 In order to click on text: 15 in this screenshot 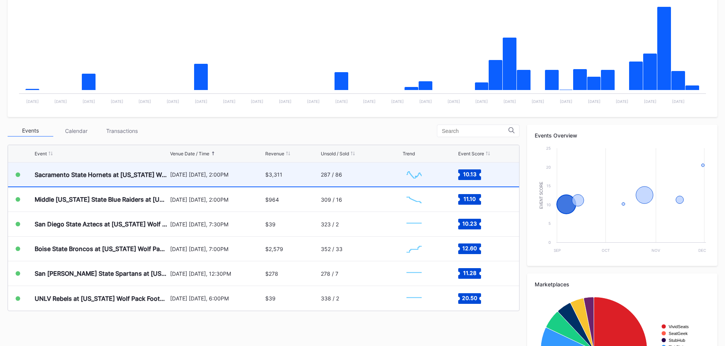, I will do `click(548, 186)`.